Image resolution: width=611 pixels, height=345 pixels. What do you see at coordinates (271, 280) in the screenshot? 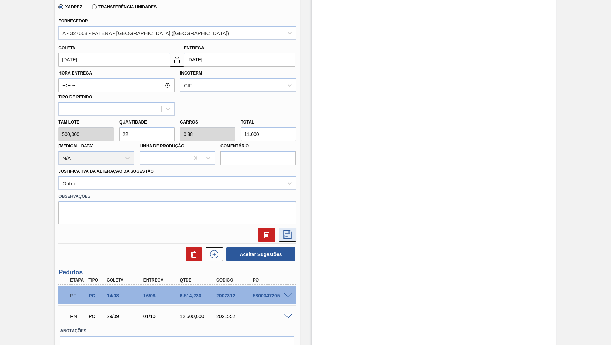
I see `div: PO` at bounding box center [271, 280].